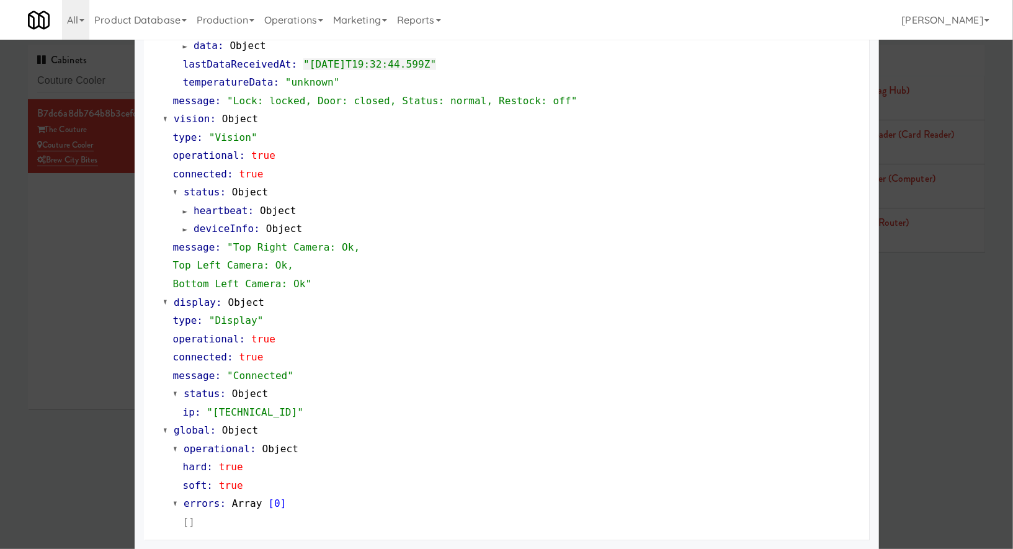 The width and height of the screenshot is (1013, 549). Describe the element at coordinates (260, 375) in the screenshot. I see `span: "Connected"` at that location.